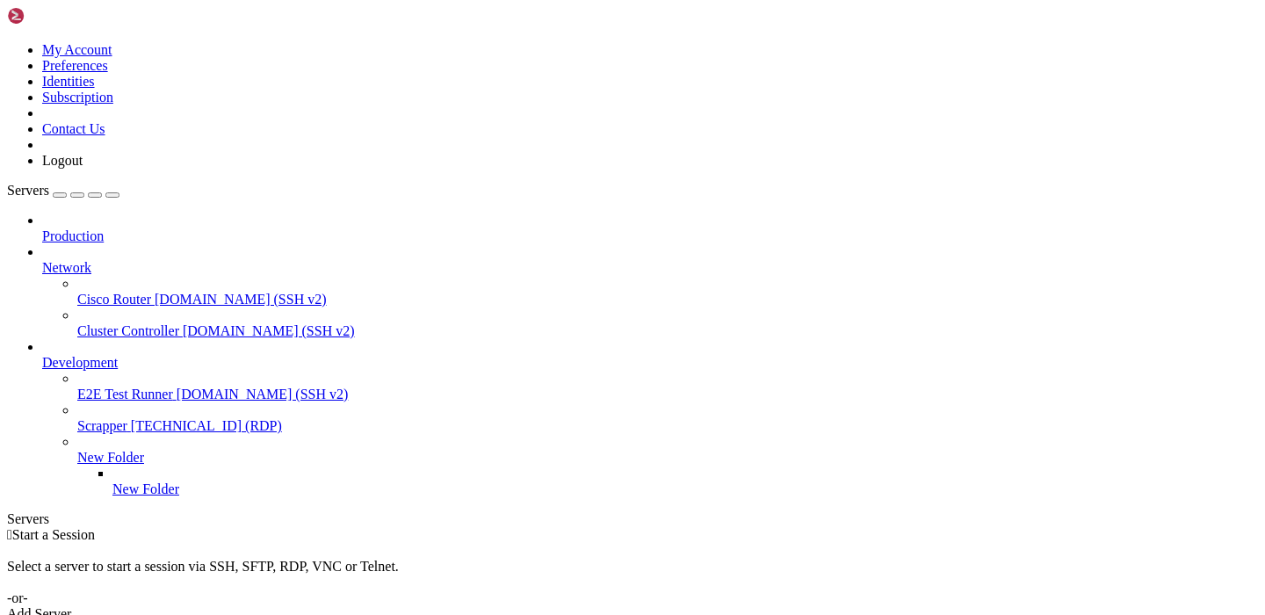 The height and width of the screenshot is (615, 1265). I want to click on li: Production, so click(650, 228).